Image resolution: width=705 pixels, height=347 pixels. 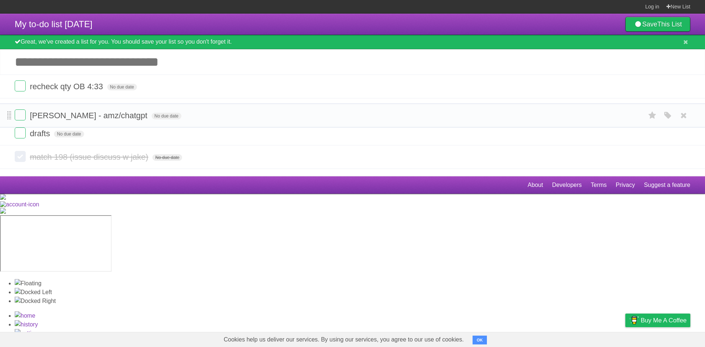 What do you see at coordinates (663, 320) in the screenshot?
I see `span: Buy me a coffee` at bounding box center [663, 320].